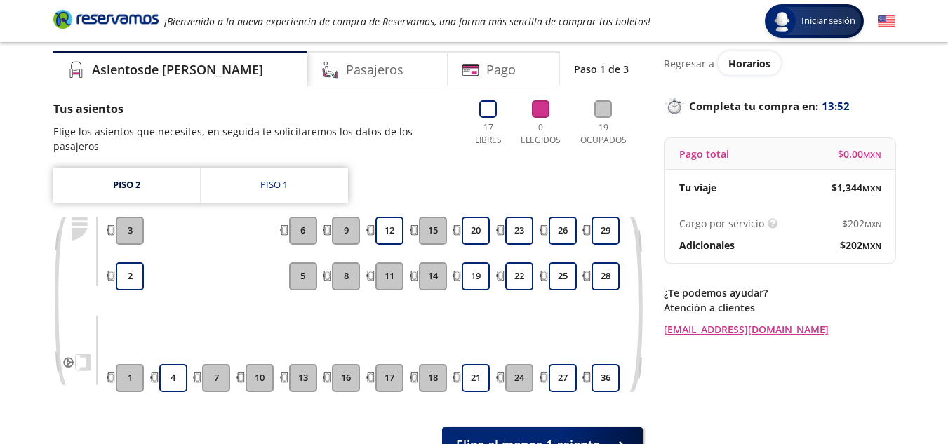 The height and width of the screenshot is (444, 948). Describe the element at coordinates (433, 231) in the screenshot. I see `button: 15` at that location.